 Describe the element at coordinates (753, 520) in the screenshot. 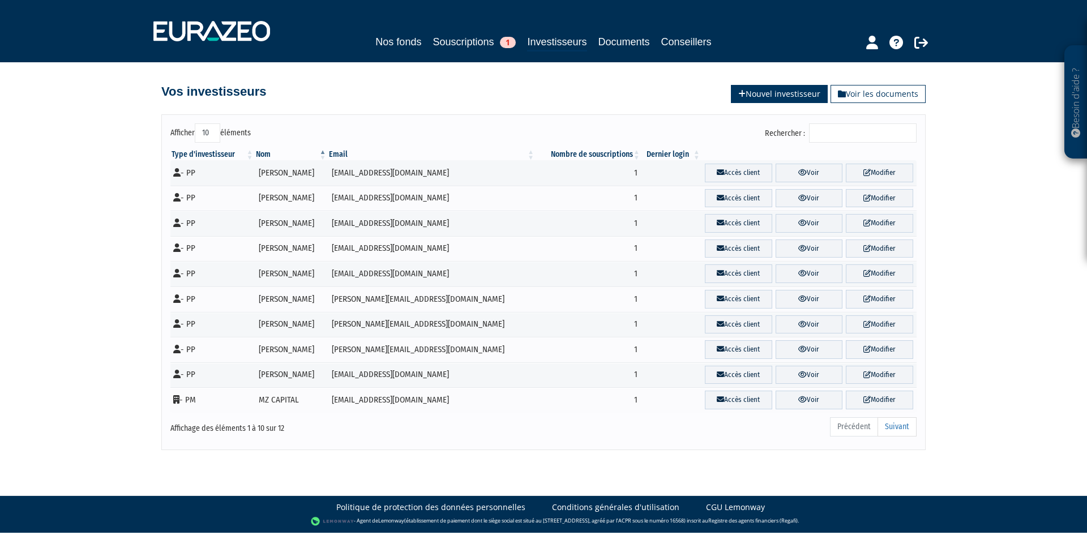

I see `a: Registre des agents financiers (Regafi)` at that location.